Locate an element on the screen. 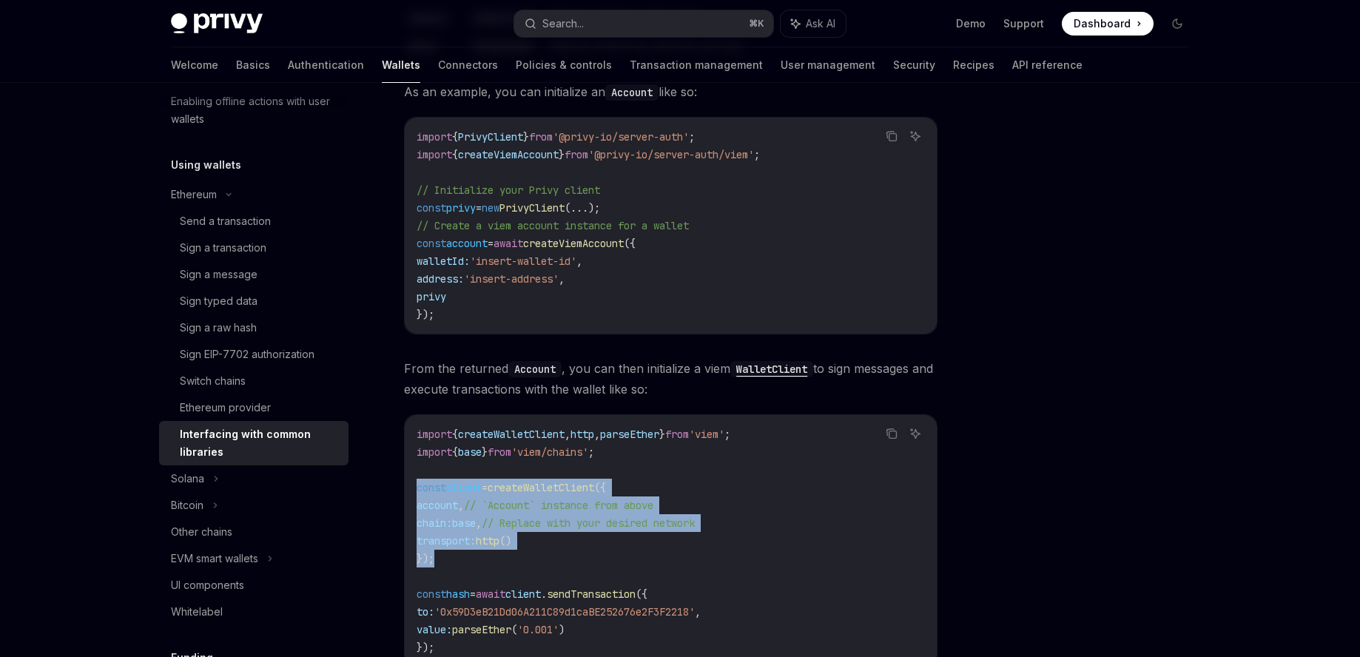 Image resolution: width=1360 pixels, height=657 pixels. span: privy is located at coordinates (461, 208).